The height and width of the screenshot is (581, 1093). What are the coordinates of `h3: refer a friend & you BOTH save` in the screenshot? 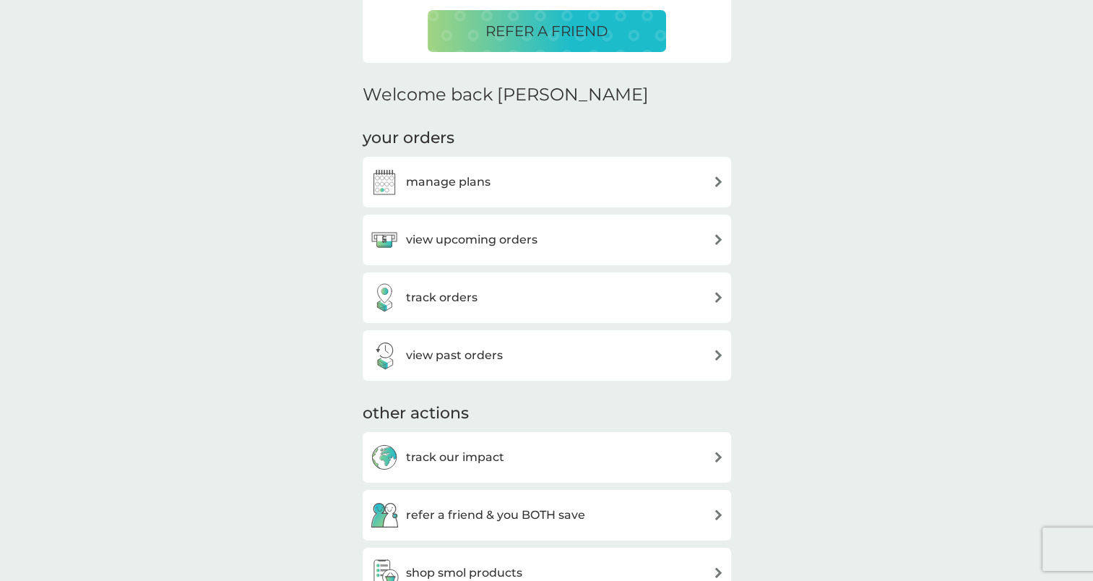 It's located at (496, 515).